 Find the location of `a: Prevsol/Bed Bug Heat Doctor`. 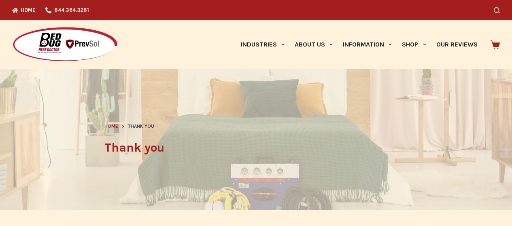

a: Prevsol/Bed Bug Heat Doctor is located at coordinates (65, 44).